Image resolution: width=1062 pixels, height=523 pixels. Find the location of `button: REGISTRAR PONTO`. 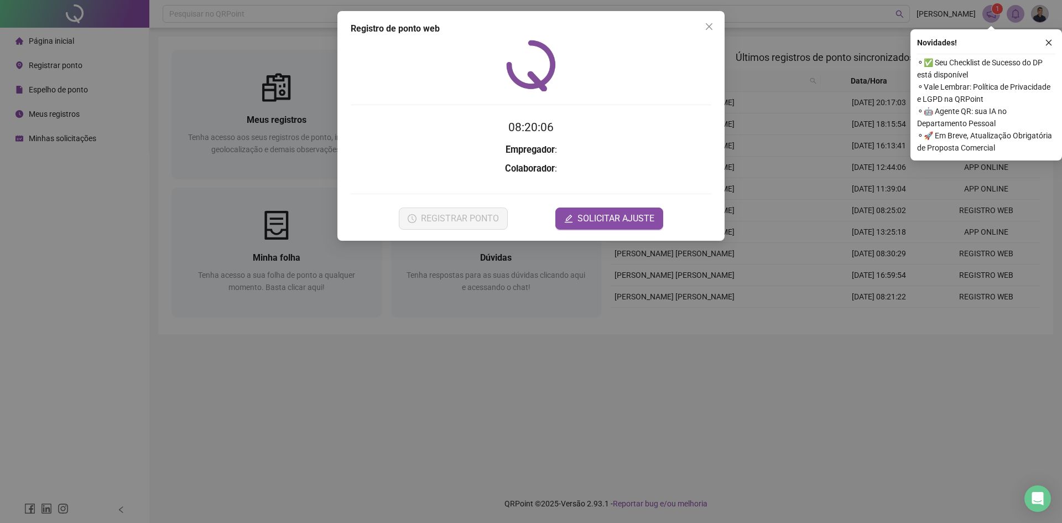

button: REGISTRAR PONTO is located at coordinates (453, 219).